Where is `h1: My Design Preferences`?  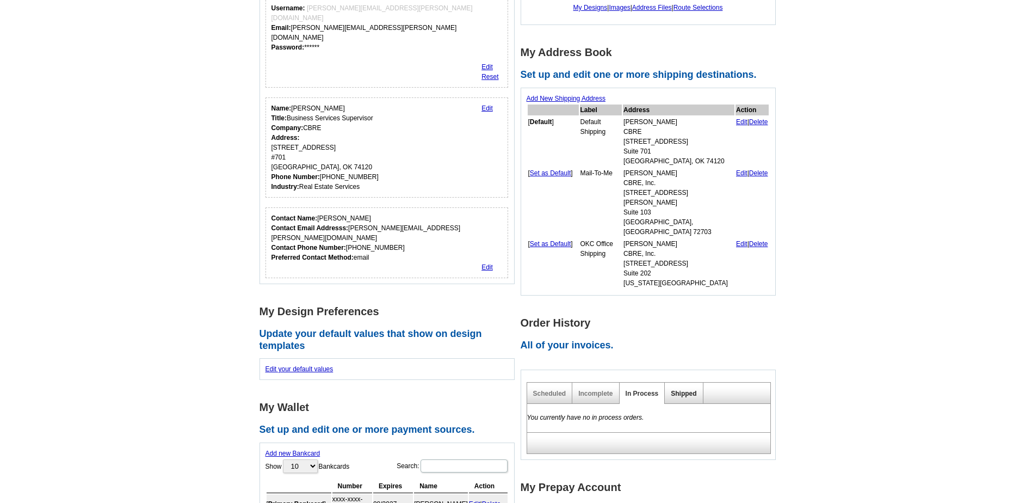
h1: My Design Preferences is located at coordinates (390, 311).